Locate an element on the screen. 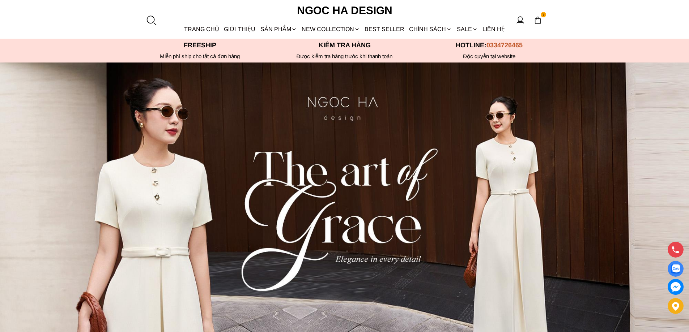  font: Kiểm tra hàng is located at coordinates (345, 45).